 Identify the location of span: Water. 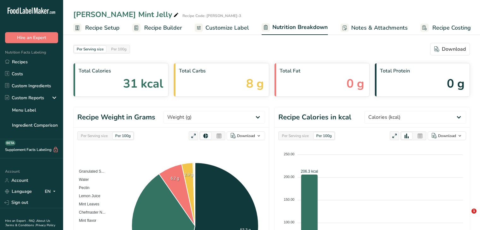
(81, 180).